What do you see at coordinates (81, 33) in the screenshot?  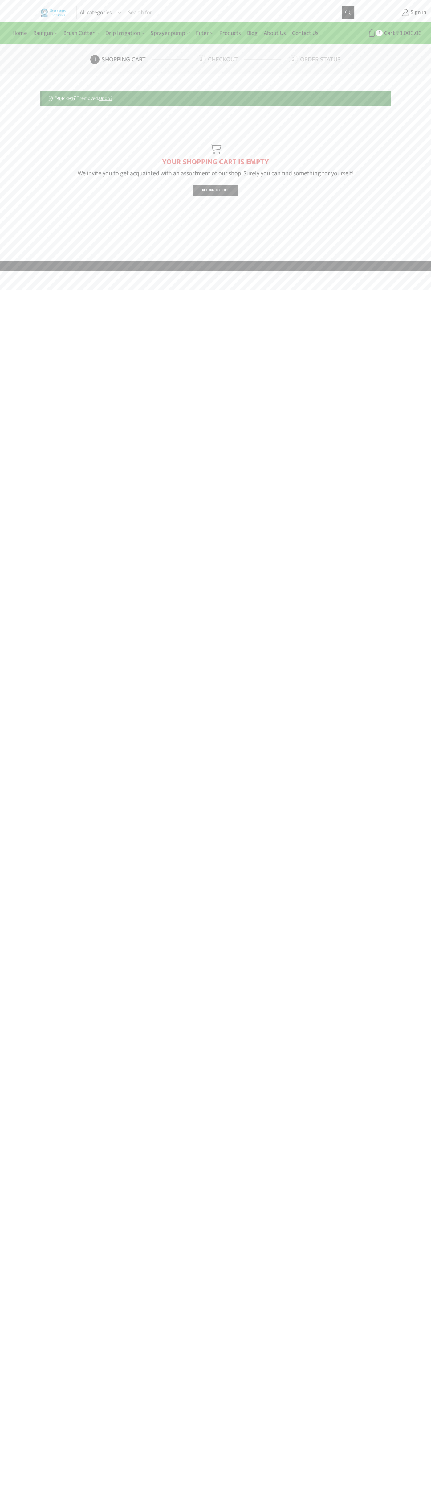 I see `a: Brush Cutter` at bounding box center [81, 33].